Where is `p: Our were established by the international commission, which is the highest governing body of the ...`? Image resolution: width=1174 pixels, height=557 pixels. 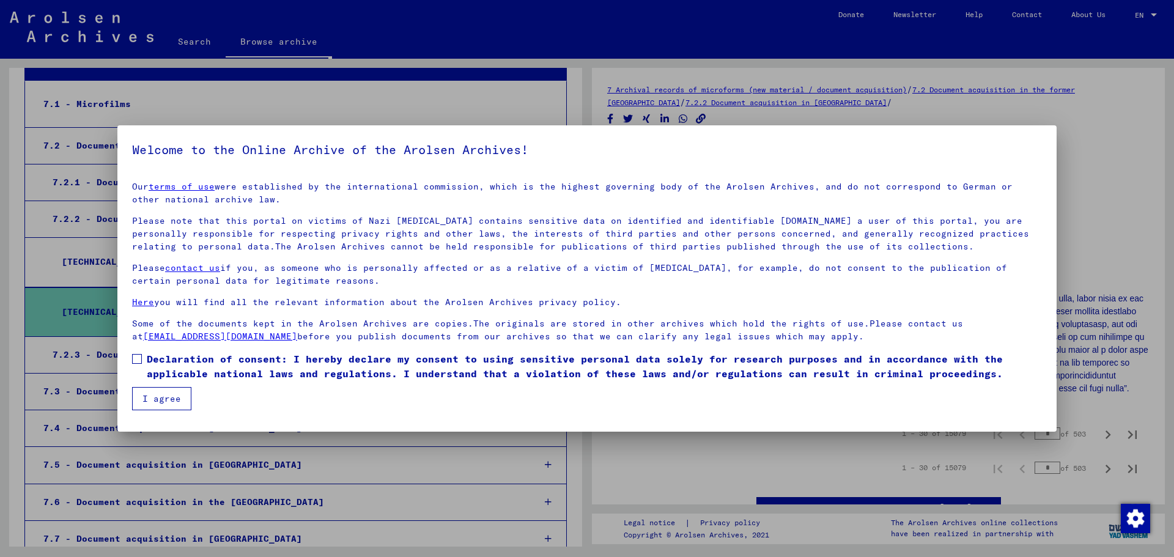
p: Our were established by the international commission, which is the highest governing body of the ... is located at coordinates (587, 193).